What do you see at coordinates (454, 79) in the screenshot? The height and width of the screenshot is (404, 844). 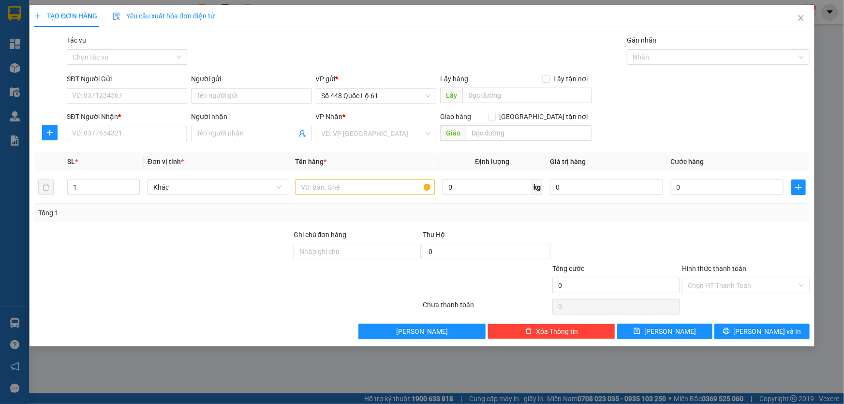 I see `span: Lấy hàng` at bounding box center [454, 79].